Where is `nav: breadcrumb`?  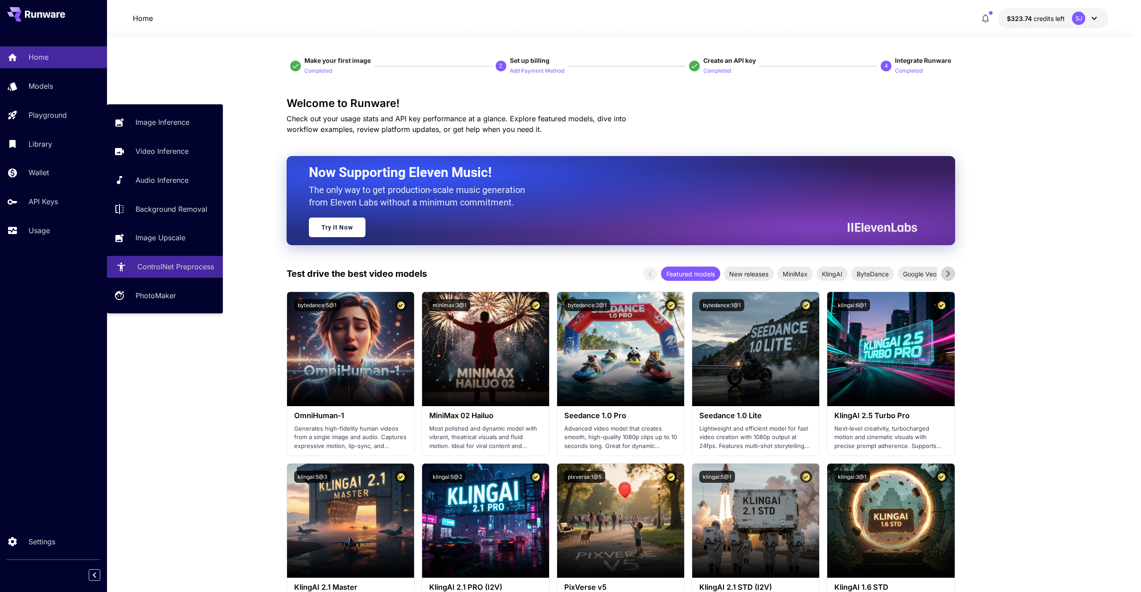
nav: breadcrumb is located at coordinates (143, 18).